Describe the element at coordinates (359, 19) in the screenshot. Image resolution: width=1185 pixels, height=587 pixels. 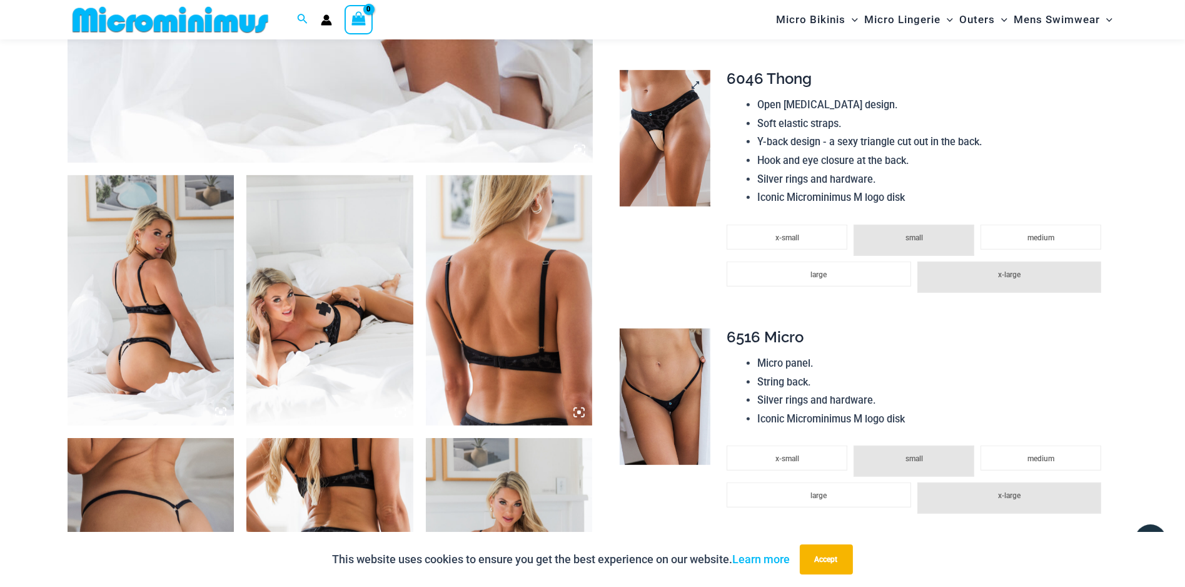
I see `a: View Shopping Cart, empty` at that location.